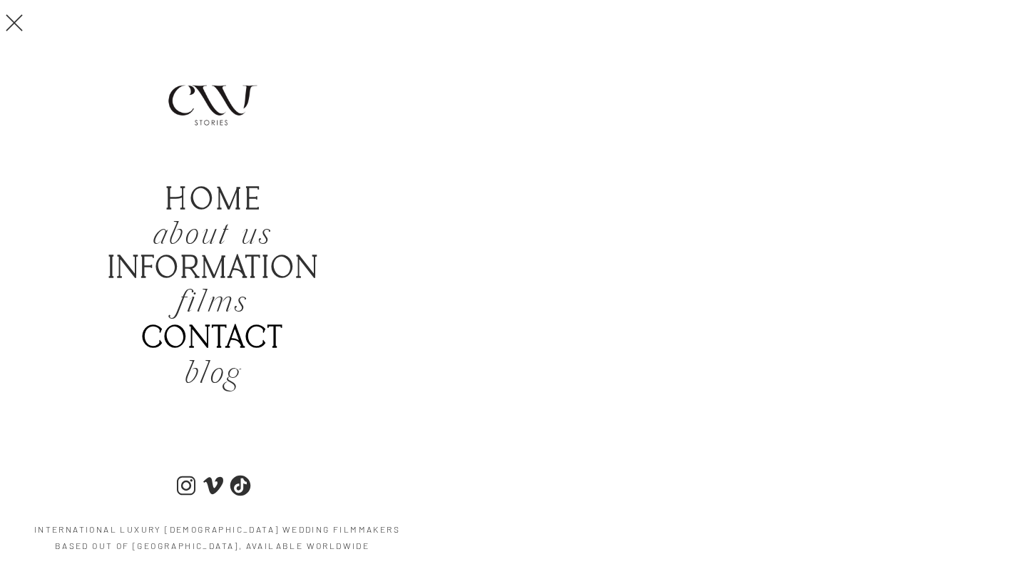 The width and height of the screenshot is (1027, 579). What do you see at coordinates (212, 339) in the screenshot?
I see `a: Contact` at bounding box center [212, 339].